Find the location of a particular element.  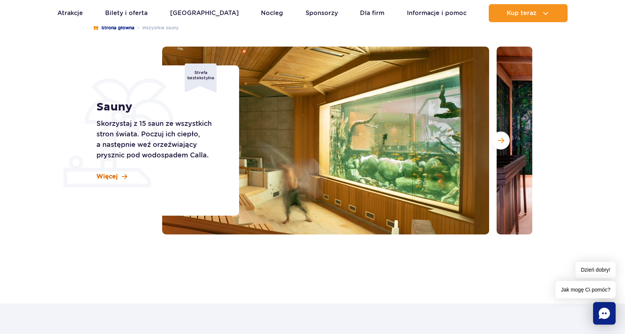

a: Sponsorzy is located at coordinates (322, 13).